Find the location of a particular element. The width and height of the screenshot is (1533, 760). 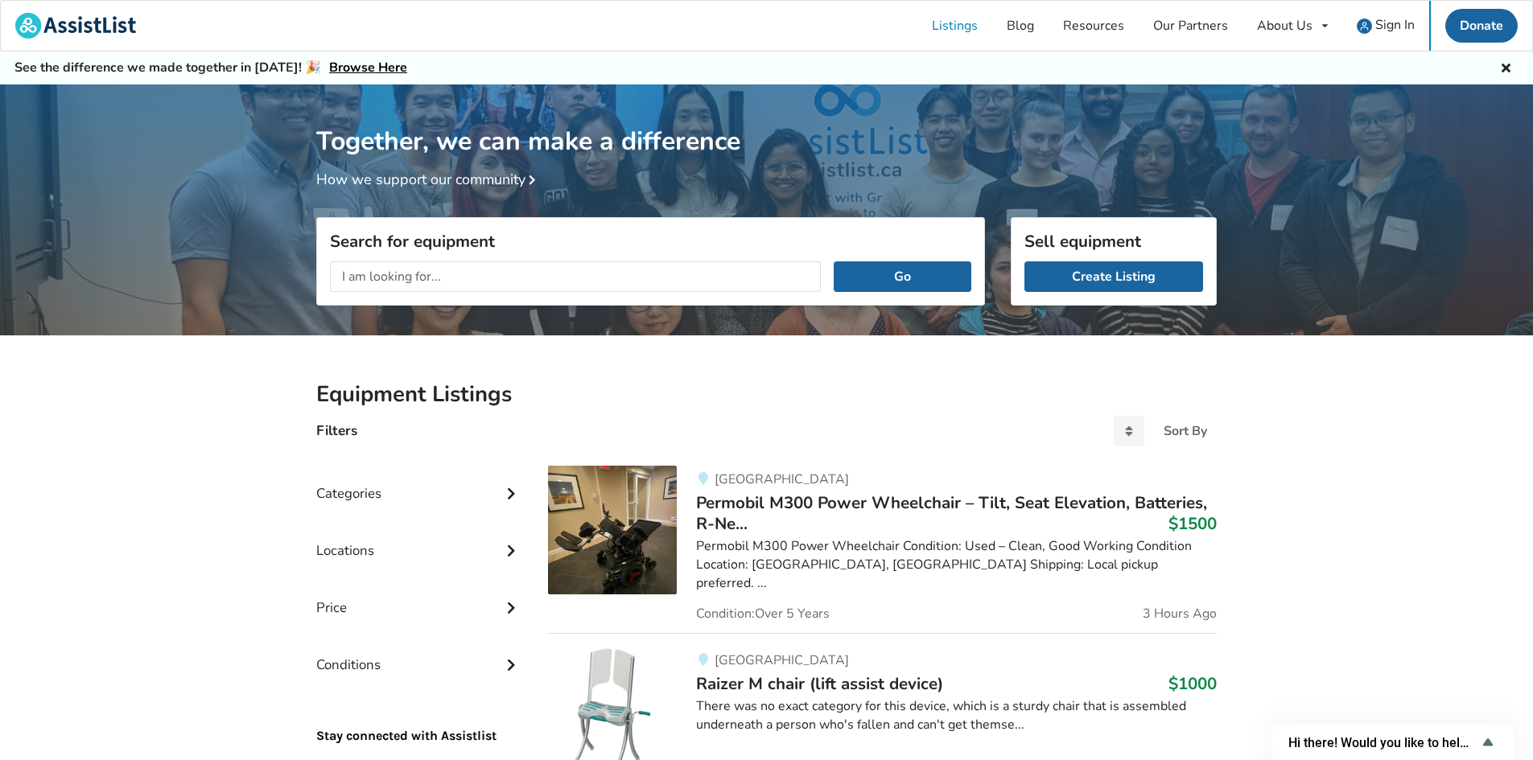

span: Sign In is located at coordinates (1394, 25).